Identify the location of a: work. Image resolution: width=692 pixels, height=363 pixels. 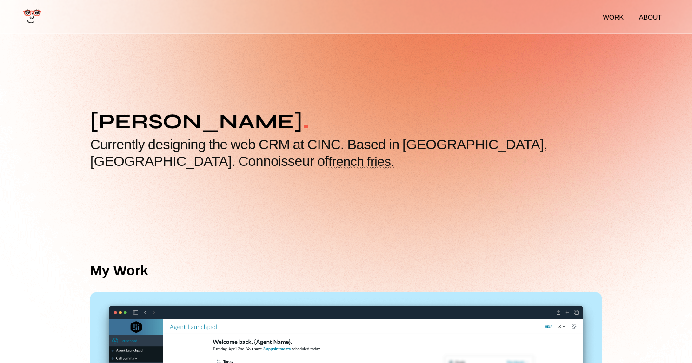
(614, 17).